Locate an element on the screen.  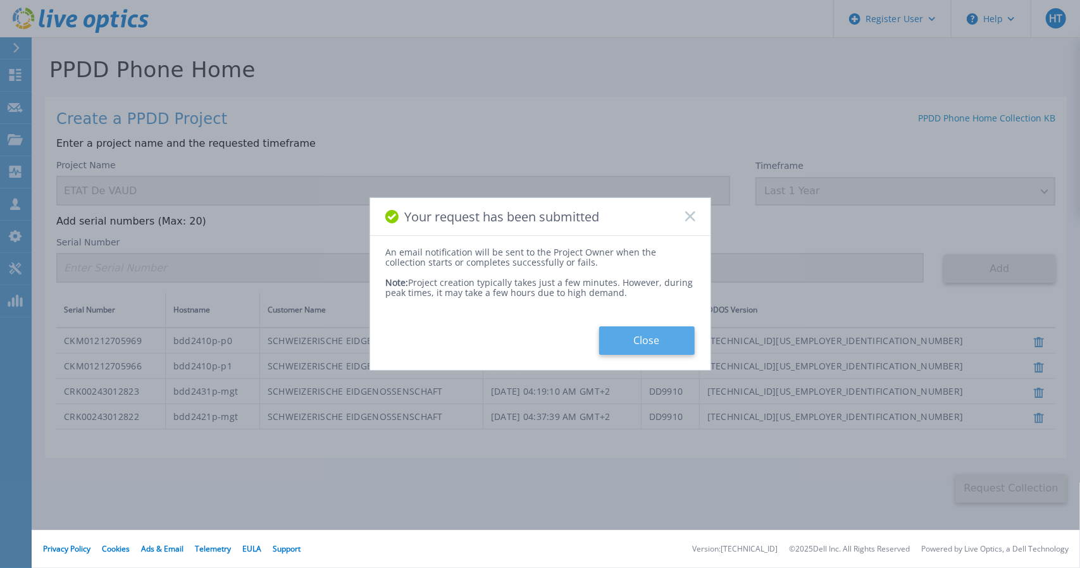
a: Telemetry is located at coordinates (213, 549).